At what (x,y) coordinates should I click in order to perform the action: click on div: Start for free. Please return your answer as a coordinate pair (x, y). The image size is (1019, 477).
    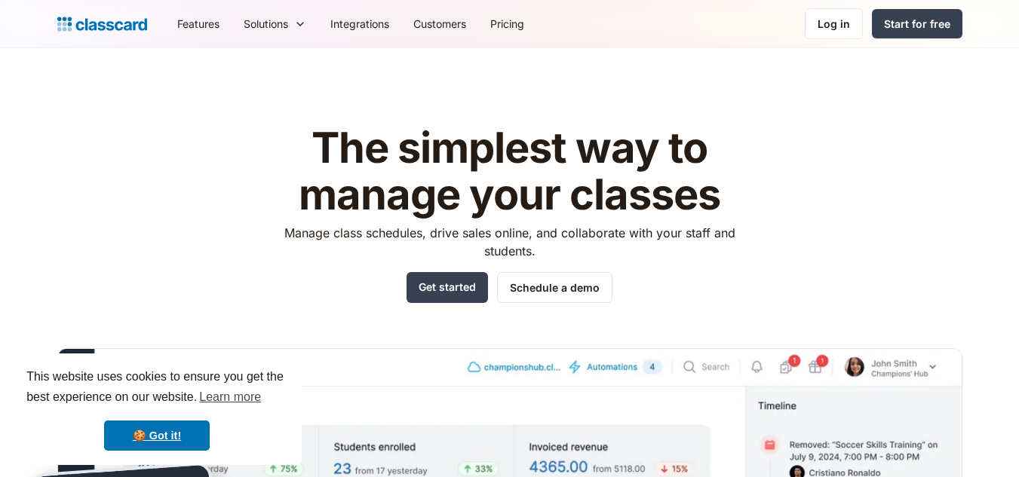
    Looking at the image, I should click on (917, 23).